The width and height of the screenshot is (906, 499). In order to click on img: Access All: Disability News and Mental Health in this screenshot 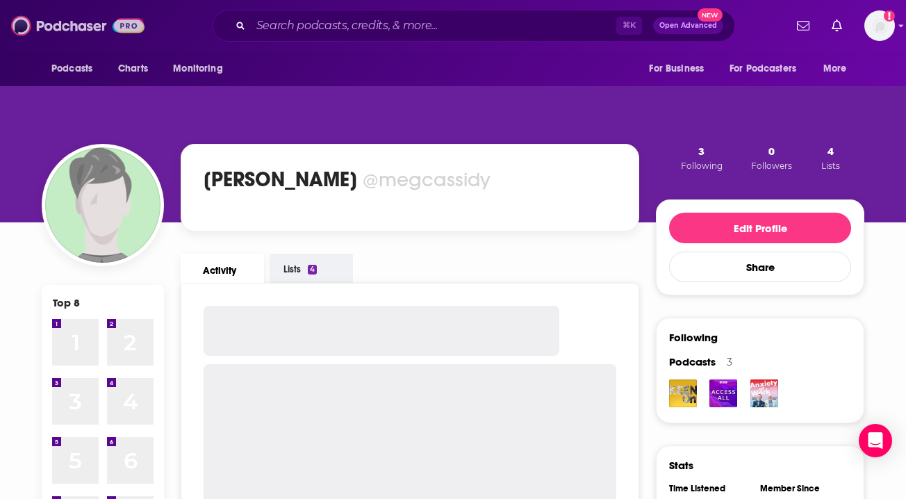, I will do `click(723, 393)`.